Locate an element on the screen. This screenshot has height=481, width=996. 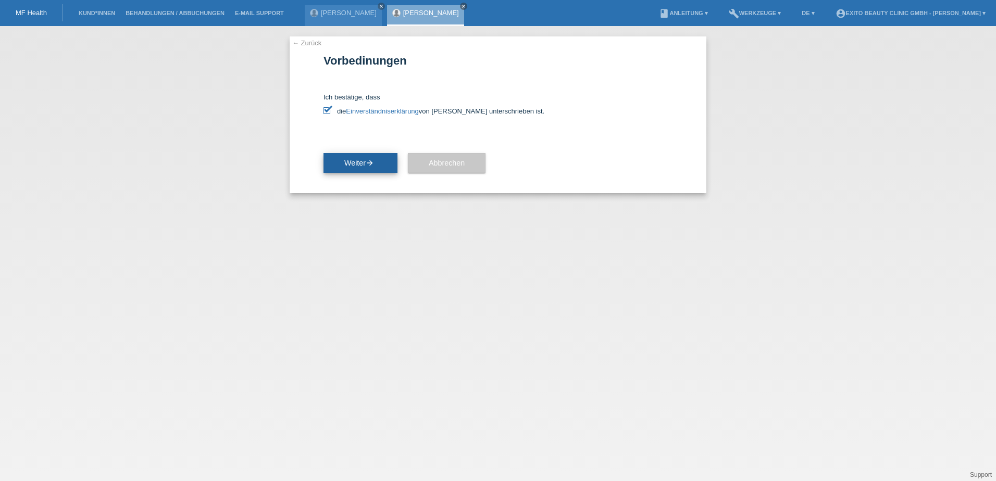
a: Support is located at coordinates (981, 475).